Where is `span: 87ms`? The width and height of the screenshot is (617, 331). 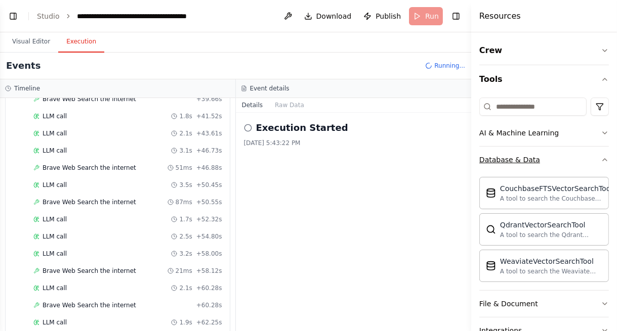 span: 87ms is located at coordinates (184, 202).